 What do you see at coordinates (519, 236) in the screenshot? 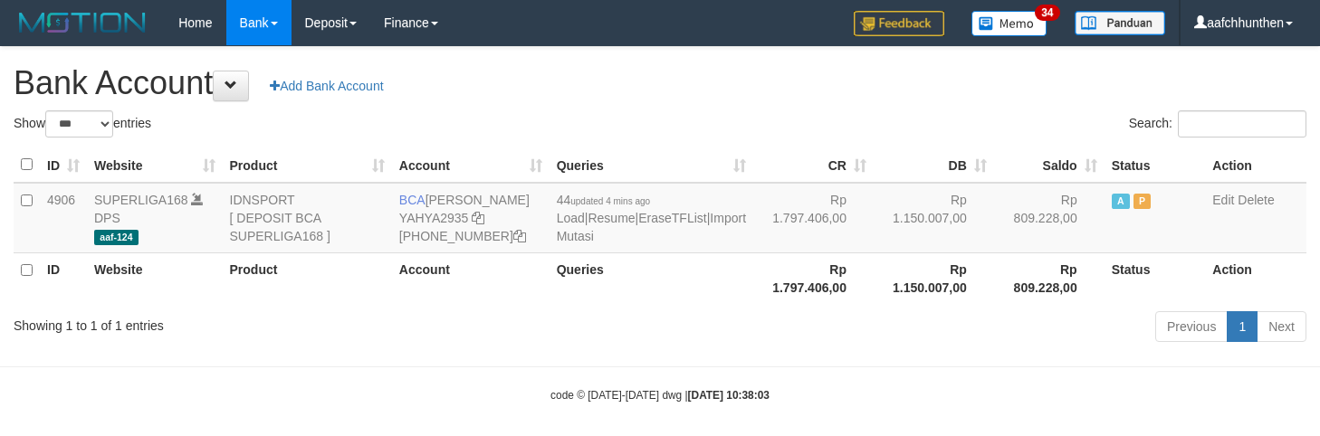
I see `a: Copy 4062301272 to clipboard` at bounding box center [519, 236].